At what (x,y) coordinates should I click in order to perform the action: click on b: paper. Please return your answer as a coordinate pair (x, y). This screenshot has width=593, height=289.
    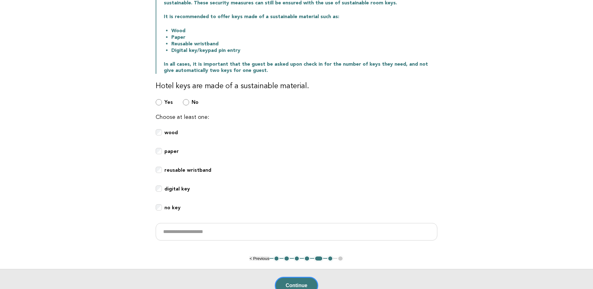
    Looking at the image, I should click on (172, 151).